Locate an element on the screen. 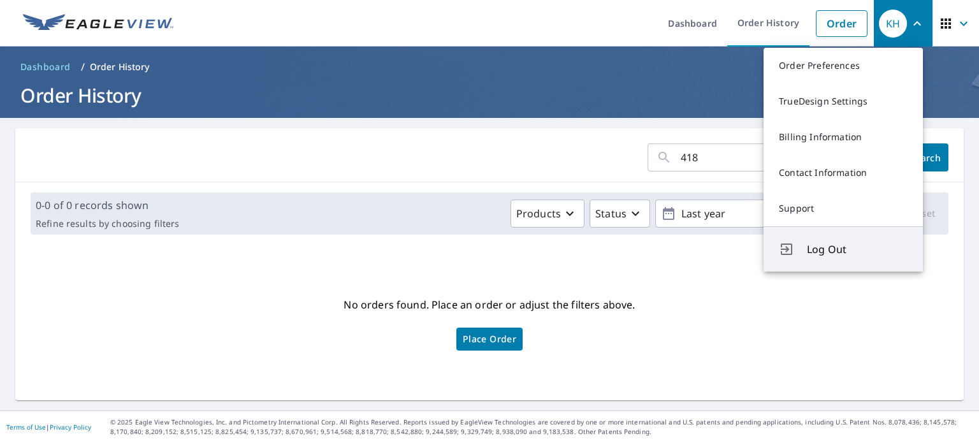  a: Terms of Use is located at coordinates (26, 427).